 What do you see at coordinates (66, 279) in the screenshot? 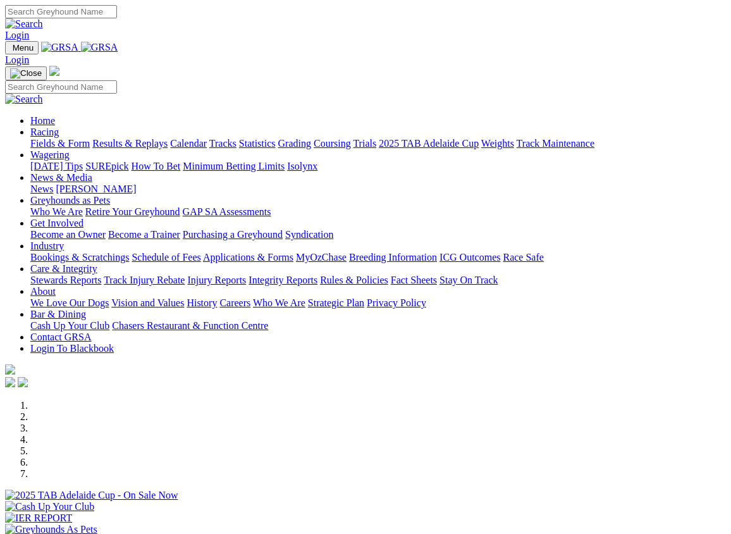
I see `a: Stewards Reports` at bounding box center [66, 279].